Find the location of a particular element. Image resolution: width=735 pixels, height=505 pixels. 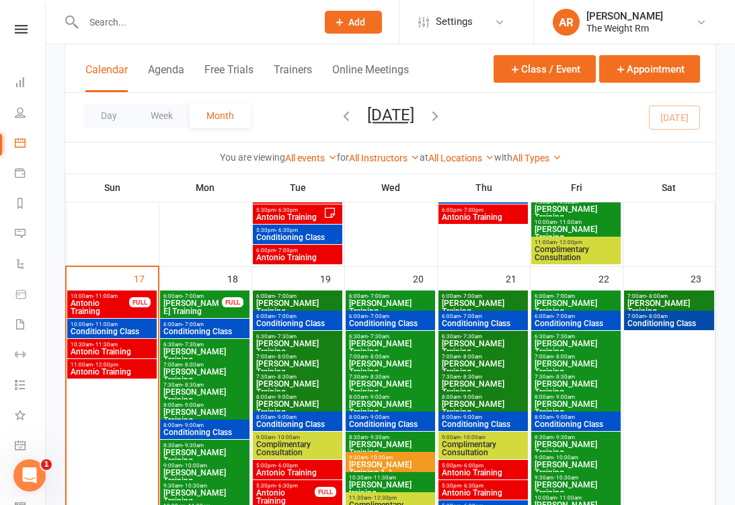

span: - 8:30am is located at coordinates (564, 376).